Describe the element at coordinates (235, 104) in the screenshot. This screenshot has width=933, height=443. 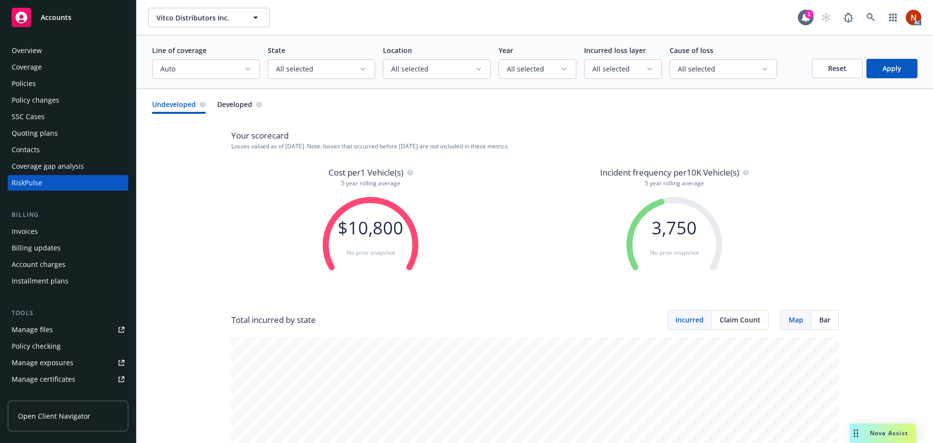
I see `span: Developed` at that location.